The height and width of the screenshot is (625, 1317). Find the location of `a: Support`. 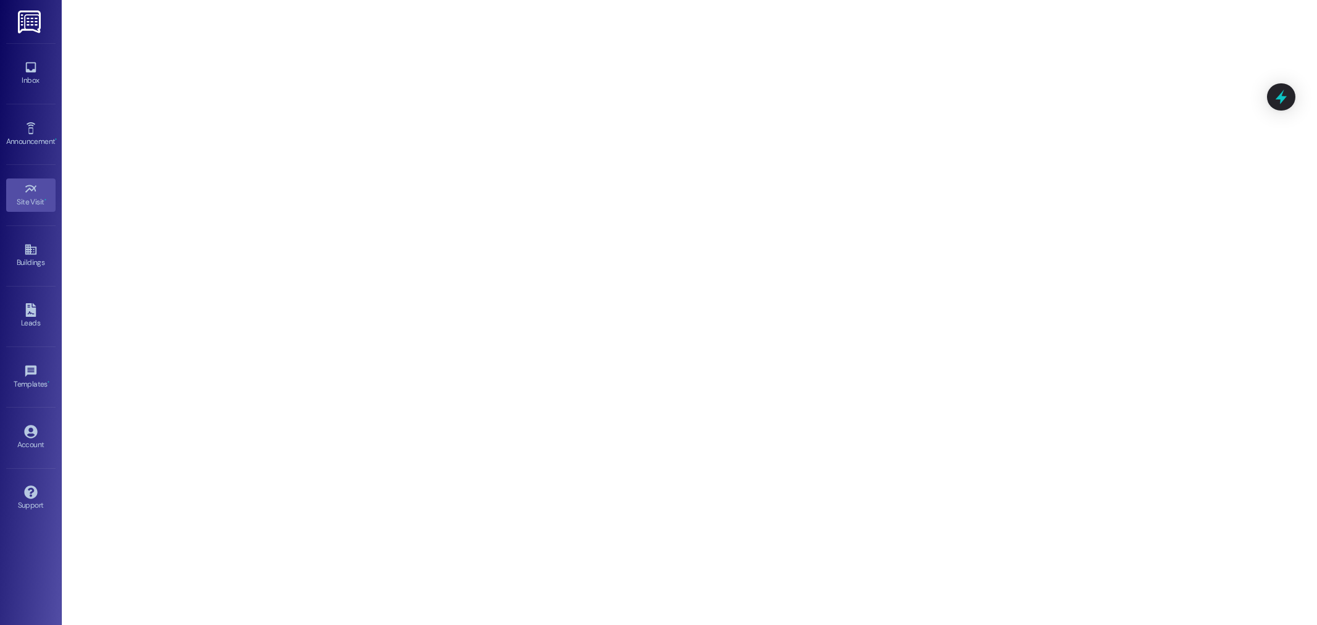

a: Support is located at coordinates (31, 498).